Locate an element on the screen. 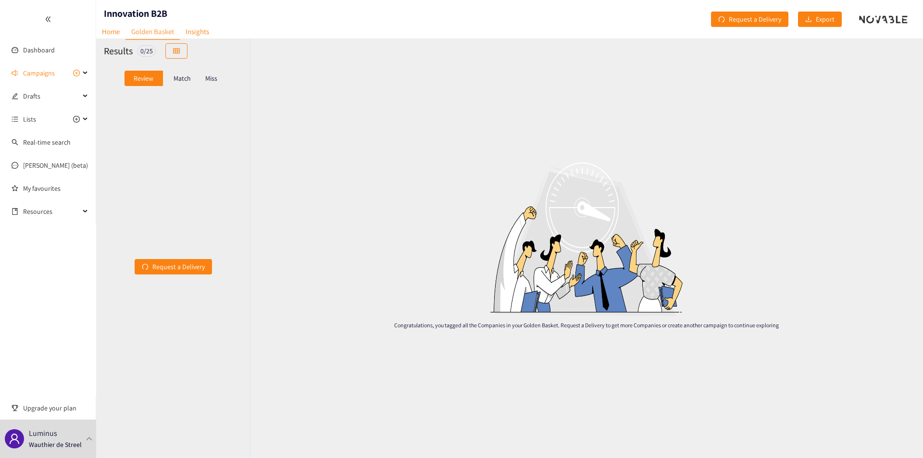 The image size is (923, 458). p: Wauthier de Streel is located at coordinates (55, 445).